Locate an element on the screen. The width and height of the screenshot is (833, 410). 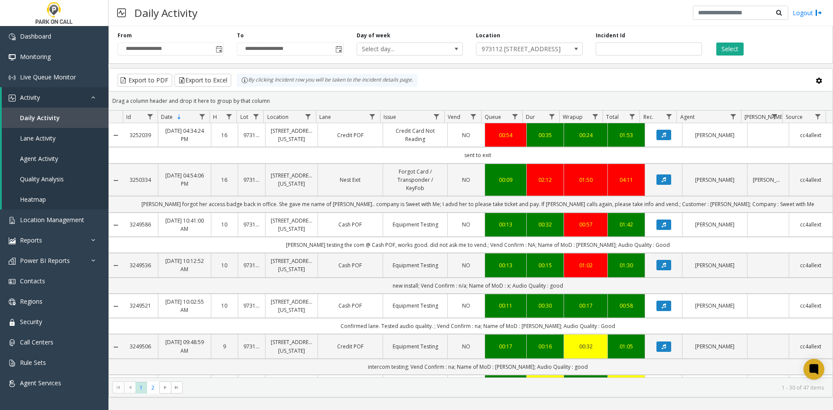
a: 00:24 is located at coordinates (585, 135).